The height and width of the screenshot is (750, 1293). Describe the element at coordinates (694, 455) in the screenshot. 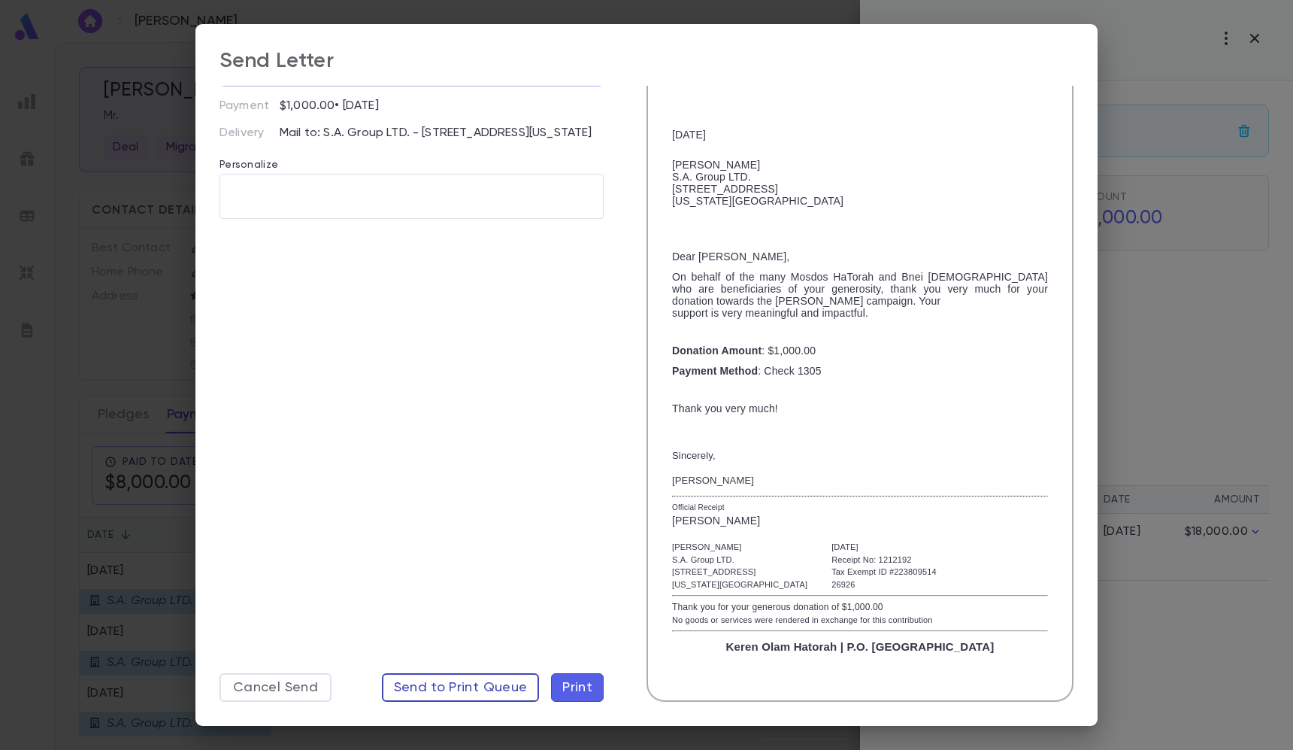

I see `span: Sincerely,` at that location.